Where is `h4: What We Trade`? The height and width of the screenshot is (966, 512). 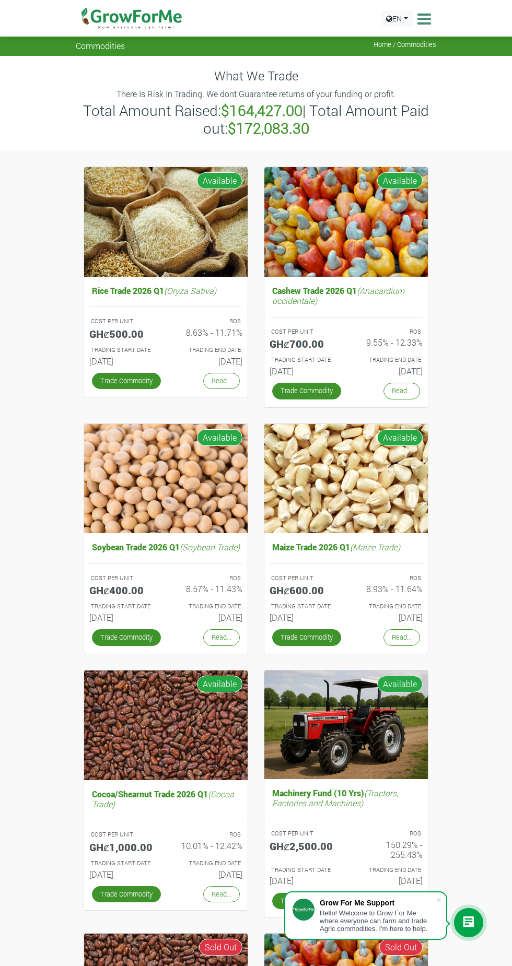 h4: What We Trade is located at coordinates (256, 76).